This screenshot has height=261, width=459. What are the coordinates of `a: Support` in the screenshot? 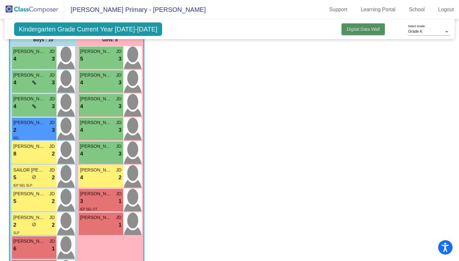 It's located at (338, 10).